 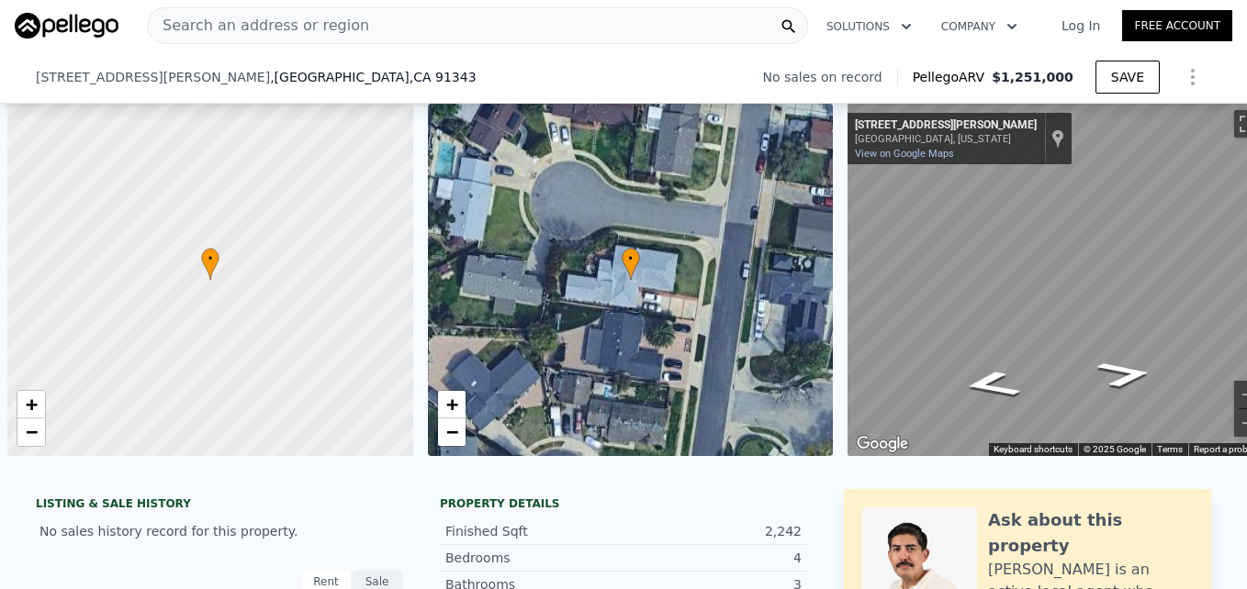 I want to click on button: Show Options, so click(x=1192, y=77).